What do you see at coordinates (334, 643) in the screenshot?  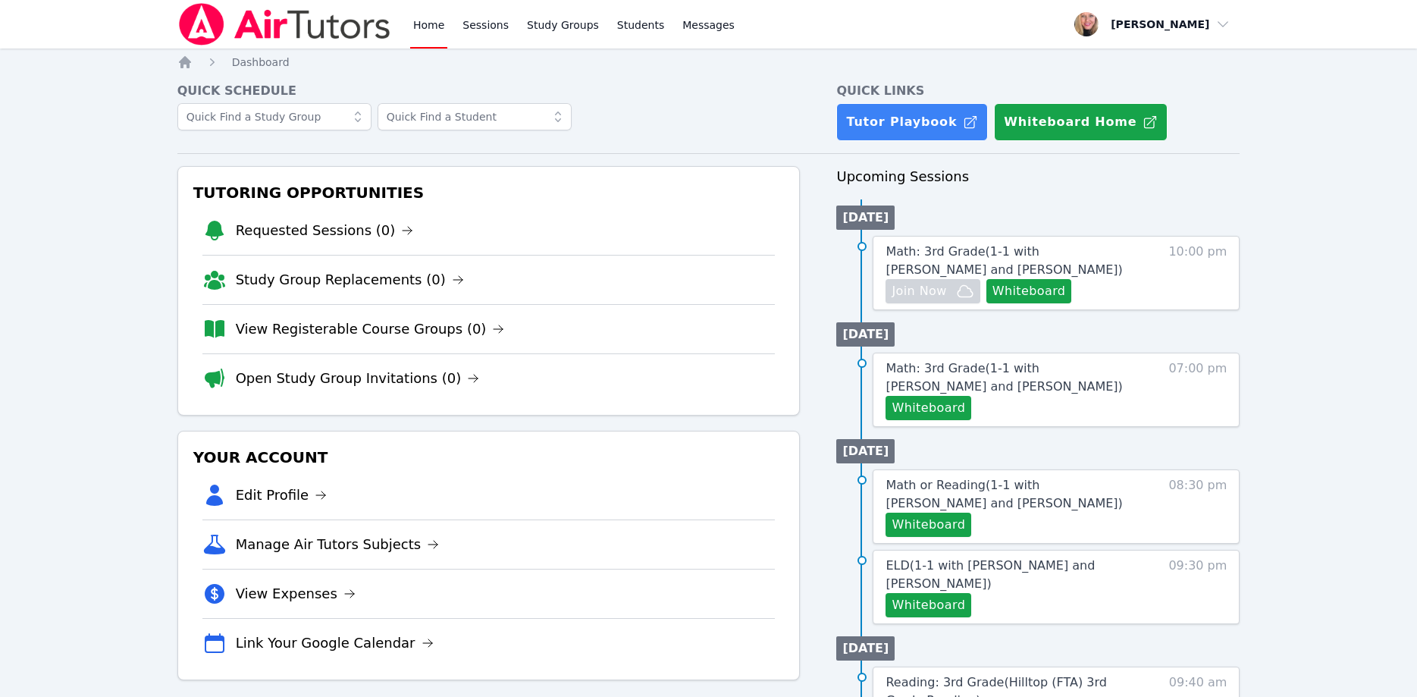 I see `a: Link Your Google Calendar` at bounding box center [334, 643].